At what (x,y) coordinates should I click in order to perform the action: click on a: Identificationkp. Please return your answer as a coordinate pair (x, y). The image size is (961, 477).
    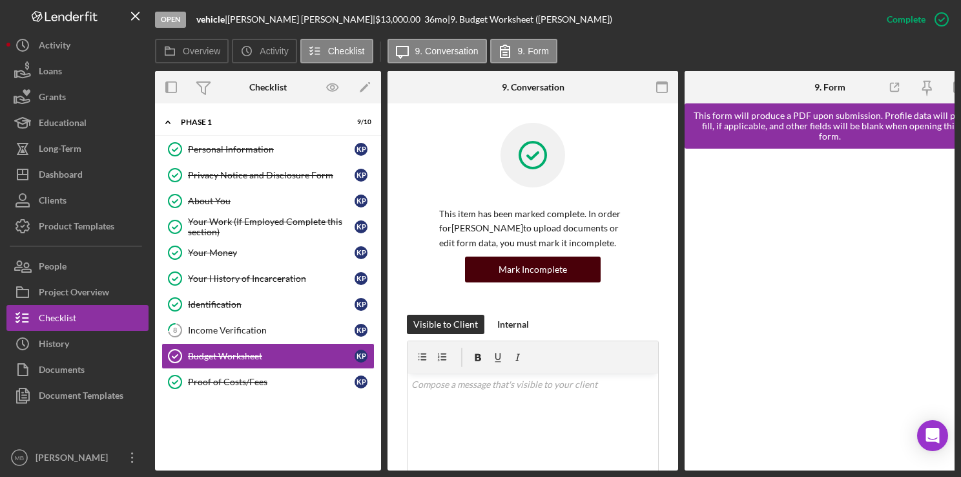
    Looking at the image, I should click on (268, 304).